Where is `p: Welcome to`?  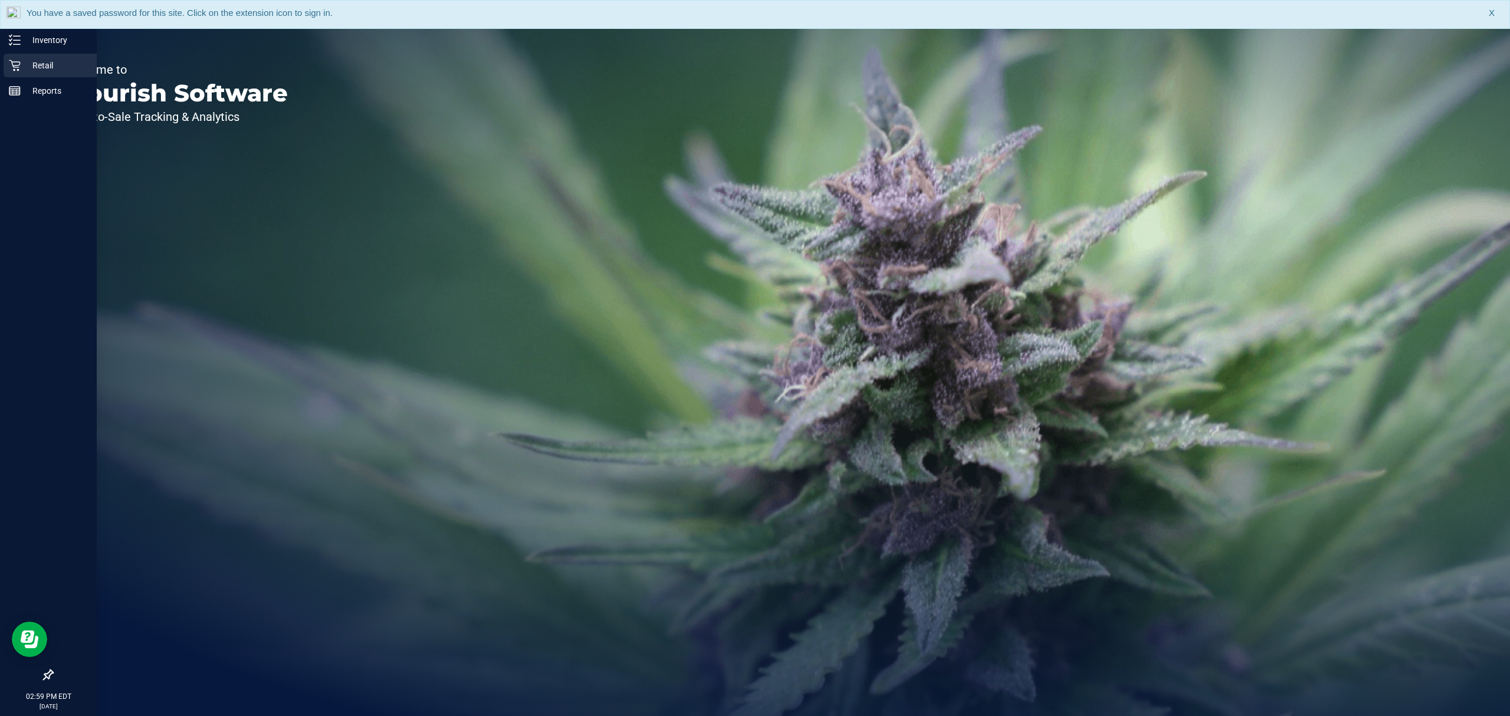 p: Welcome to is located at coordinates (176, 70).